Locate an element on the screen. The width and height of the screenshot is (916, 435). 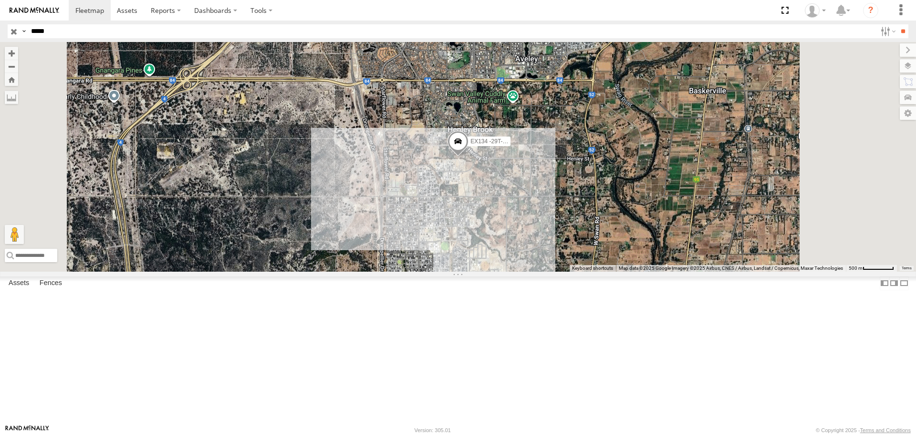
label: Measure is located at coordinates (11, 97).